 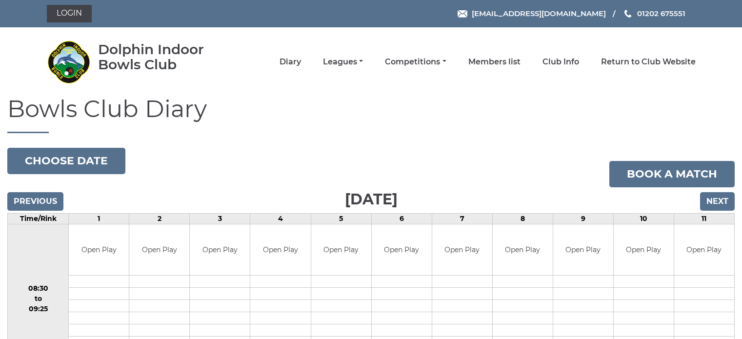 What do you see at coordinates (462, 14) in the screenshot?
I see `img: Email` at bounding box center [462, 14].